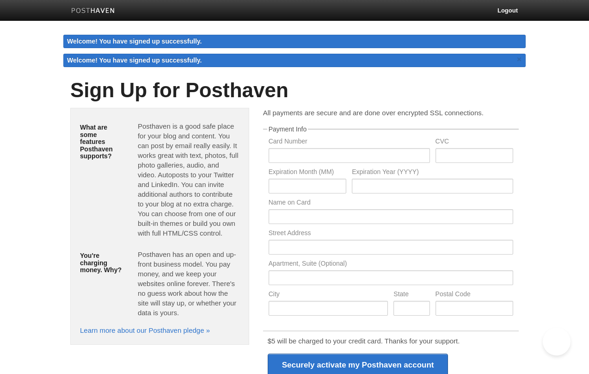 This screenshot has height=374, width=589. What do you see at coordinates (391, 112) in the screenshot?
I see `p: All payments are secure and are done over encrypted SSL connections.` at bounding box center [391, 112].